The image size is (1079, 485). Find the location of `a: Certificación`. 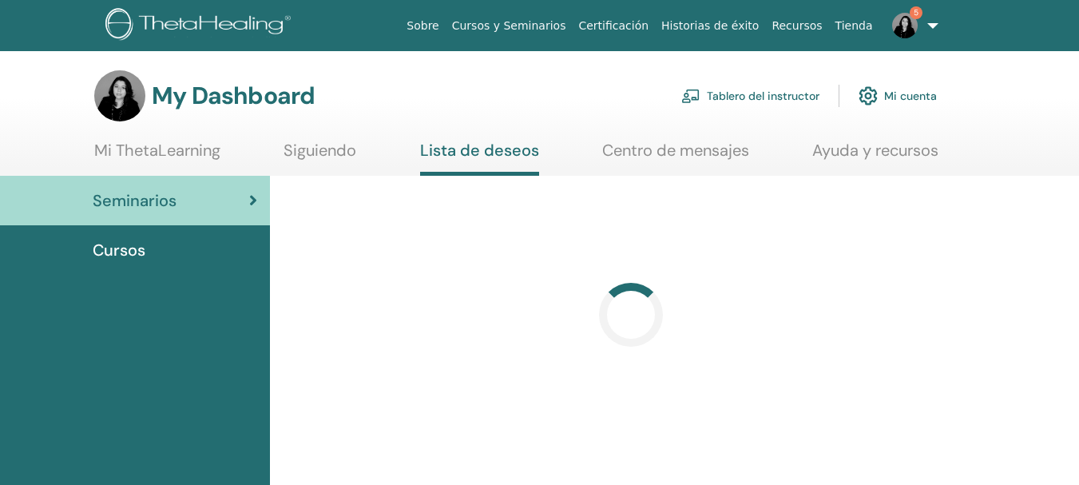

a: Certificación is located at coordinates (613, 26).